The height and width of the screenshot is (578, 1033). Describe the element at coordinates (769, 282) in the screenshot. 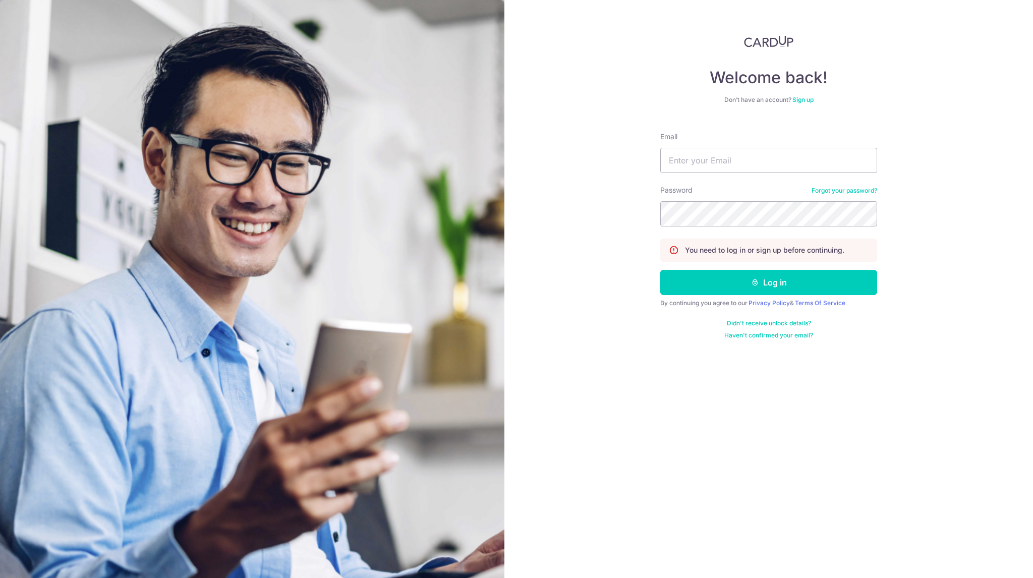

I see `button: Log in` at that location.